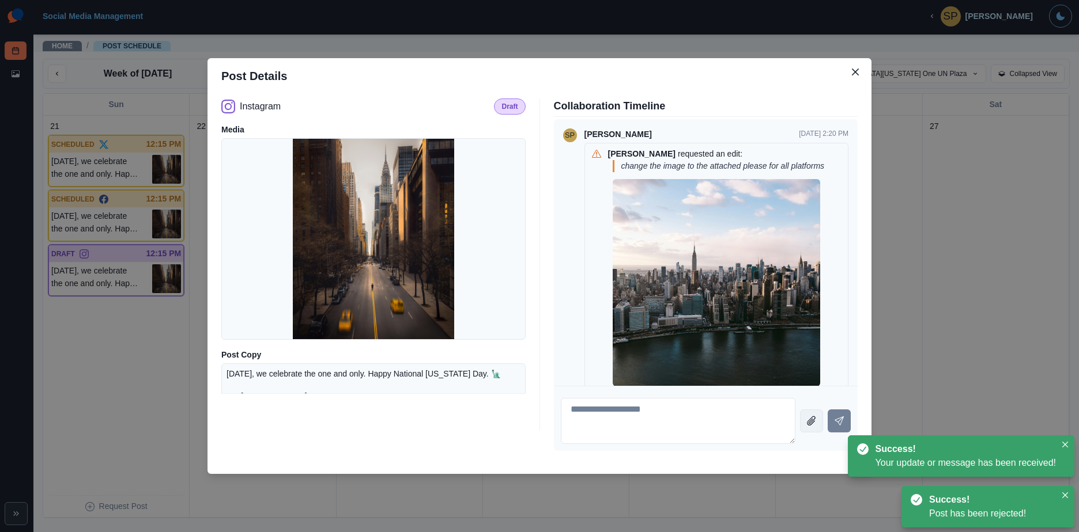 This screenshot has width=1079, height=532. What do you see at coordinates (373, 355) in the screenshot?
I see `p: Post Copy` at bounding box center [373, 355].